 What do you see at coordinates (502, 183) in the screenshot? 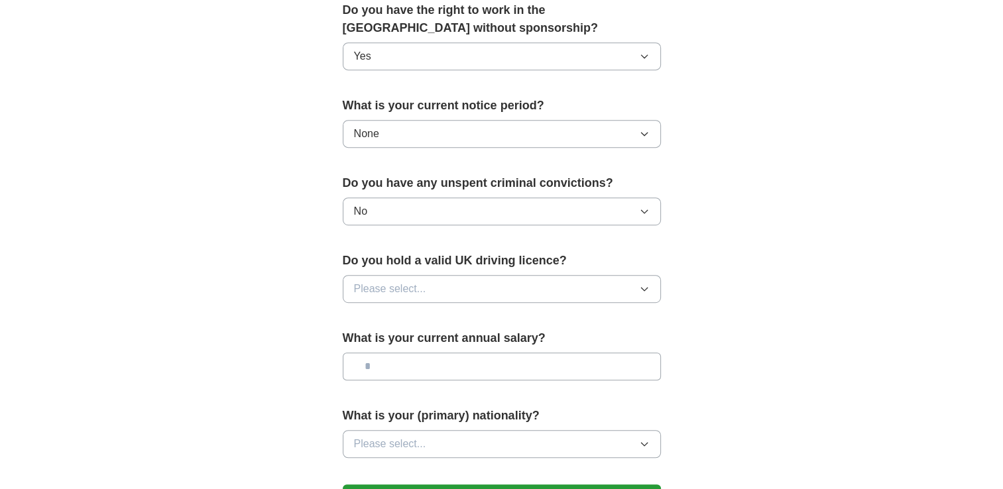
I see `label: Do you have any unspent criminal convictions?` at bounding box center [502, 183].